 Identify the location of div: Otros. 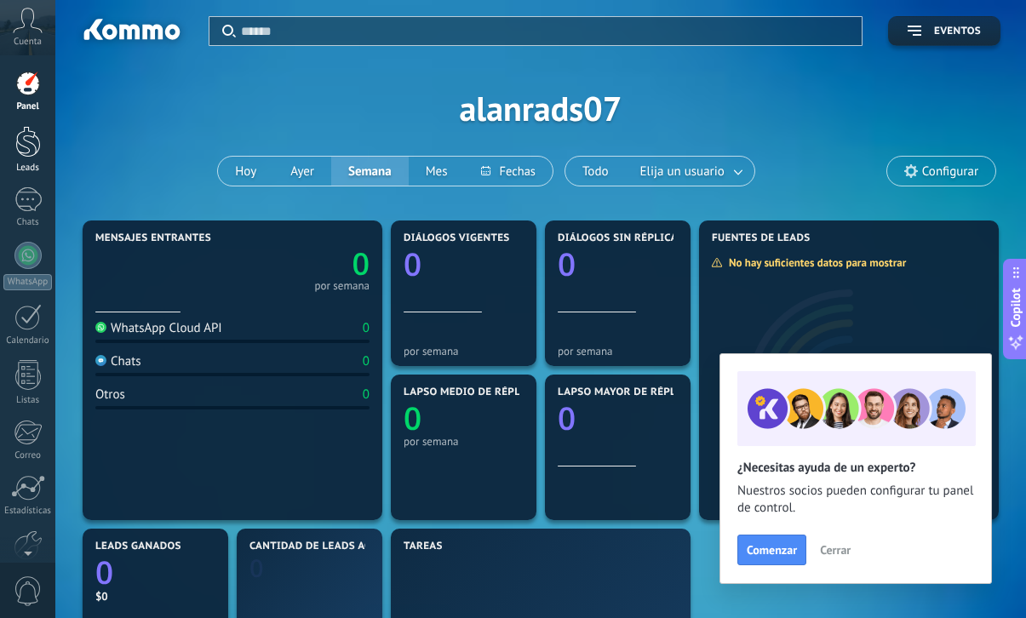
(110, 394).